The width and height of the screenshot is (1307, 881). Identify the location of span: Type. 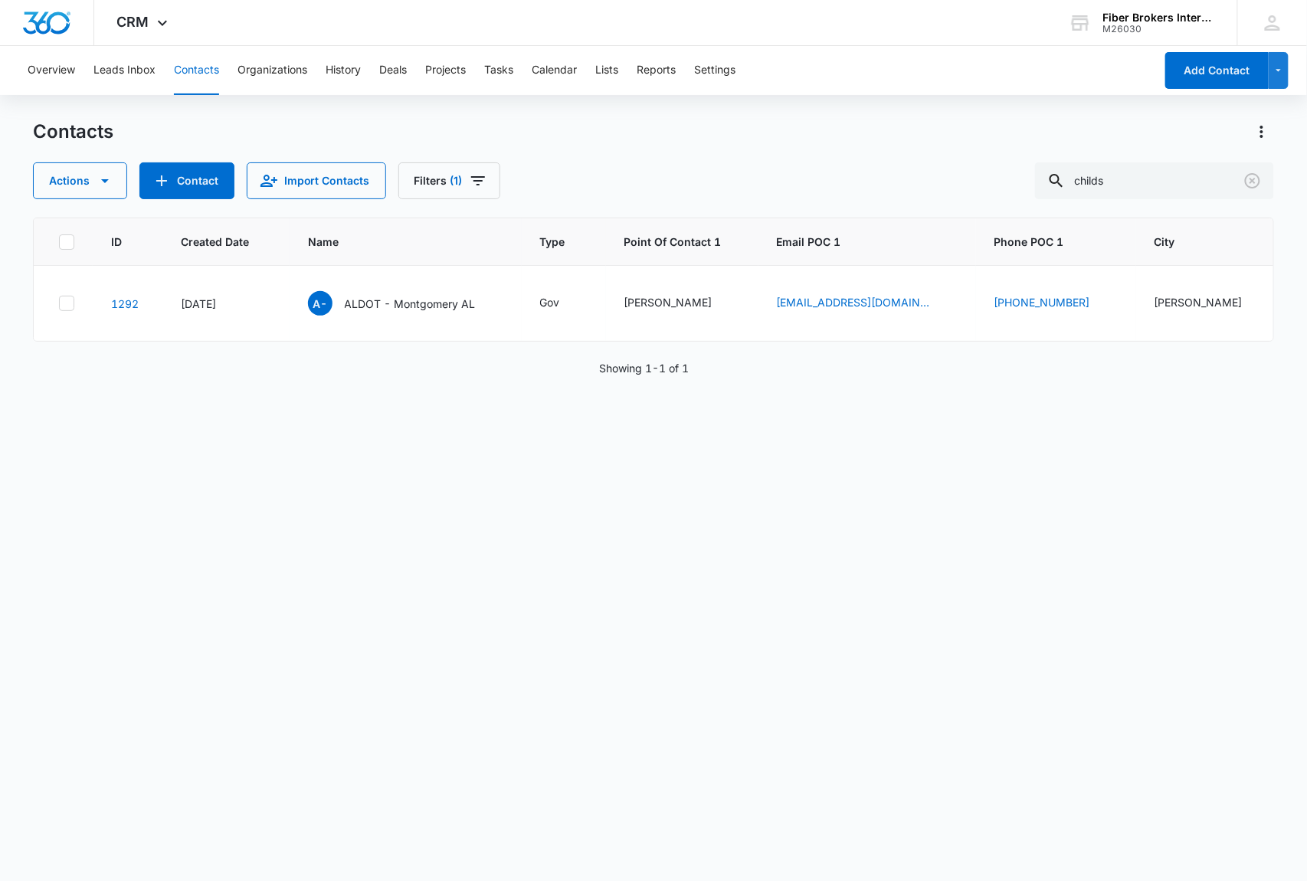
(552, 241).